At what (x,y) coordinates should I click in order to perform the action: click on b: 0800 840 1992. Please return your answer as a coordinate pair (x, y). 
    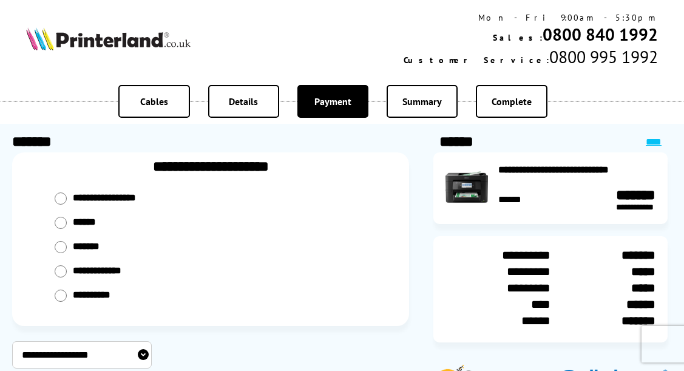
    Looking at the image, I should click on (601, 34).